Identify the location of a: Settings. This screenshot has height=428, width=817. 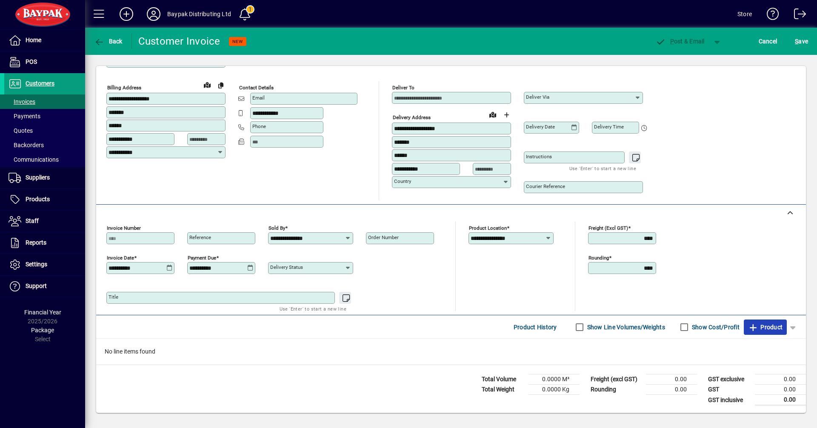
(45, 265).